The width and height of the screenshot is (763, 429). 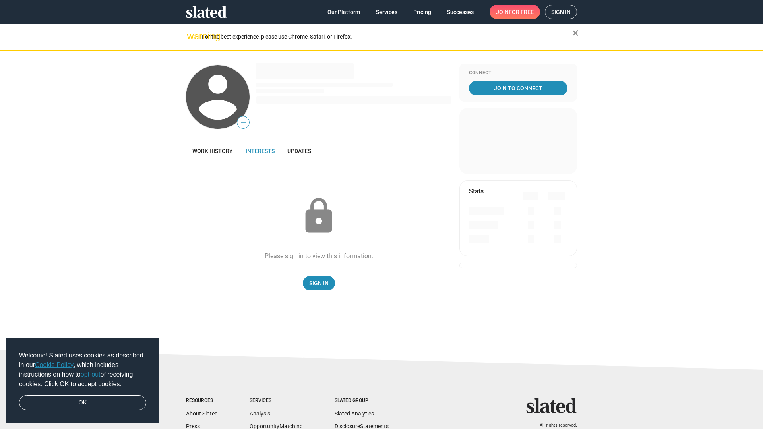 What do you see at coordinates (319, 216) in the screenshot?
I see `mat-icon: lock` at bounding box center [319, 216].